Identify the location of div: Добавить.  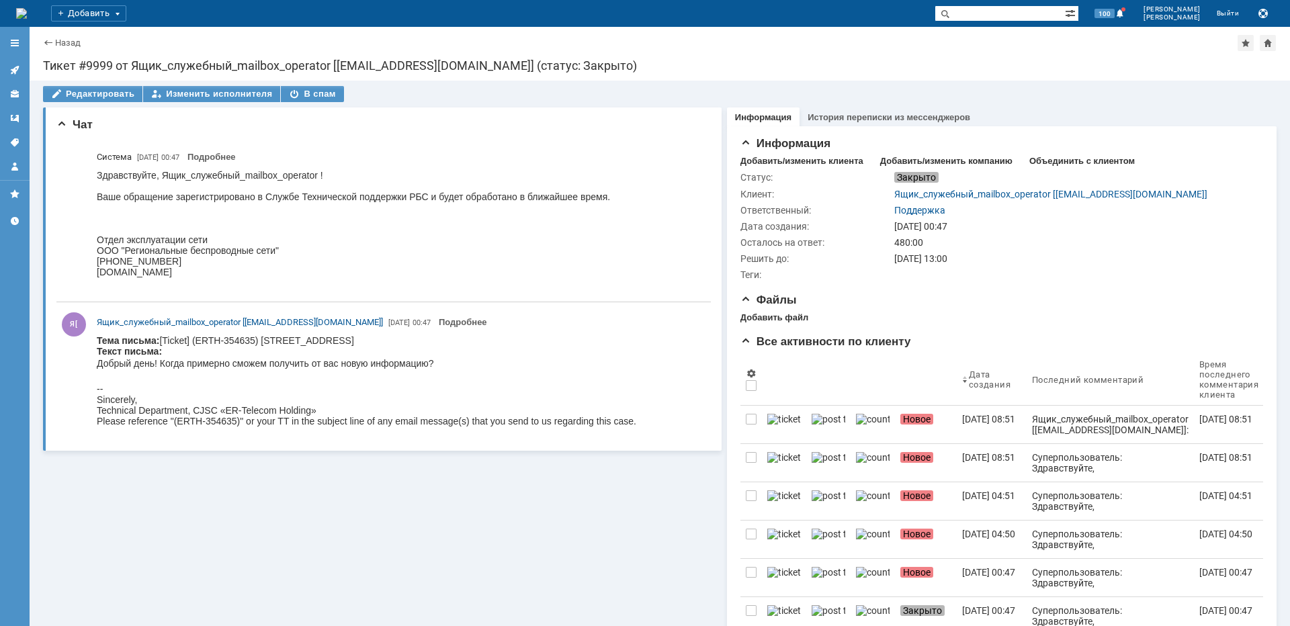
(89, 13).